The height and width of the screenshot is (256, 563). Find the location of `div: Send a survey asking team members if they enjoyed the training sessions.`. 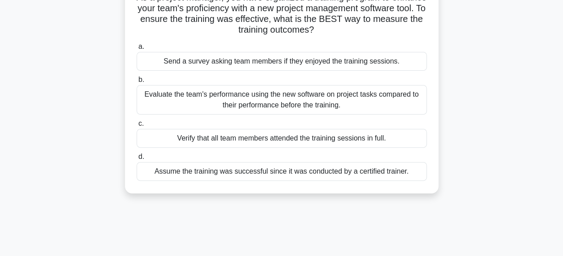

div: Send a survey asking team members if they enjoyed the training sessions. is located at coordinates (282, 61).